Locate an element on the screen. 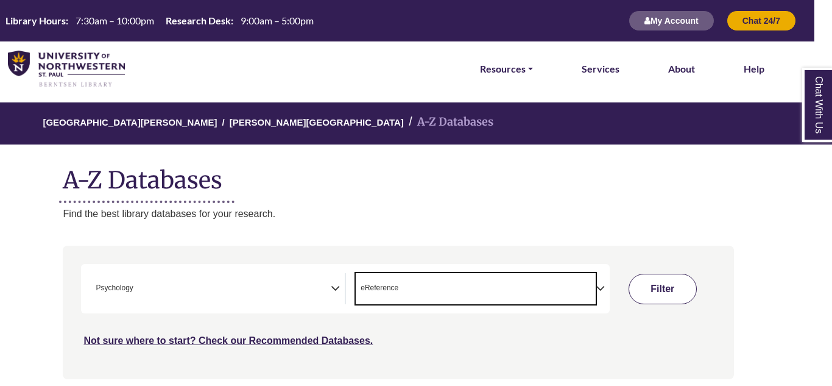 This screenshot has width=832, height=386. img: library_home is located at coordinates (66, 69).